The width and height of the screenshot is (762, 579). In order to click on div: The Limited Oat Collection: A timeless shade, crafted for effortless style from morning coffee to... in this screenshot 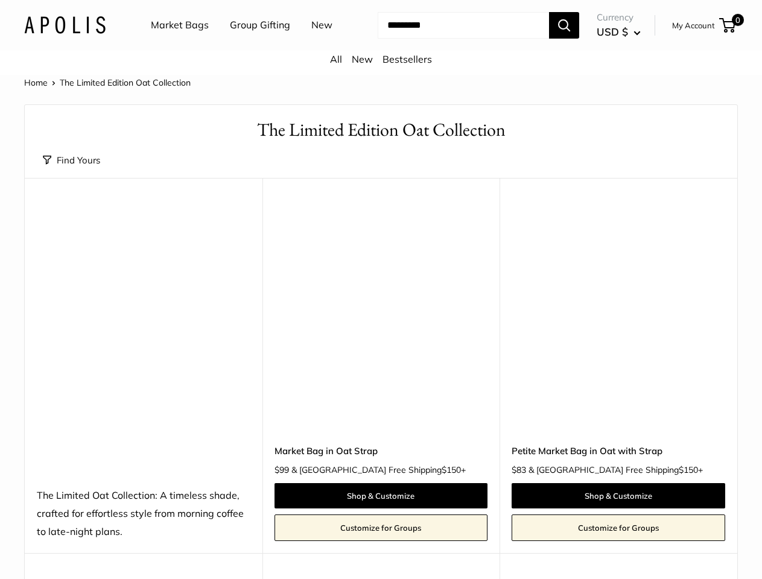, I will do `click(144, 514)`.